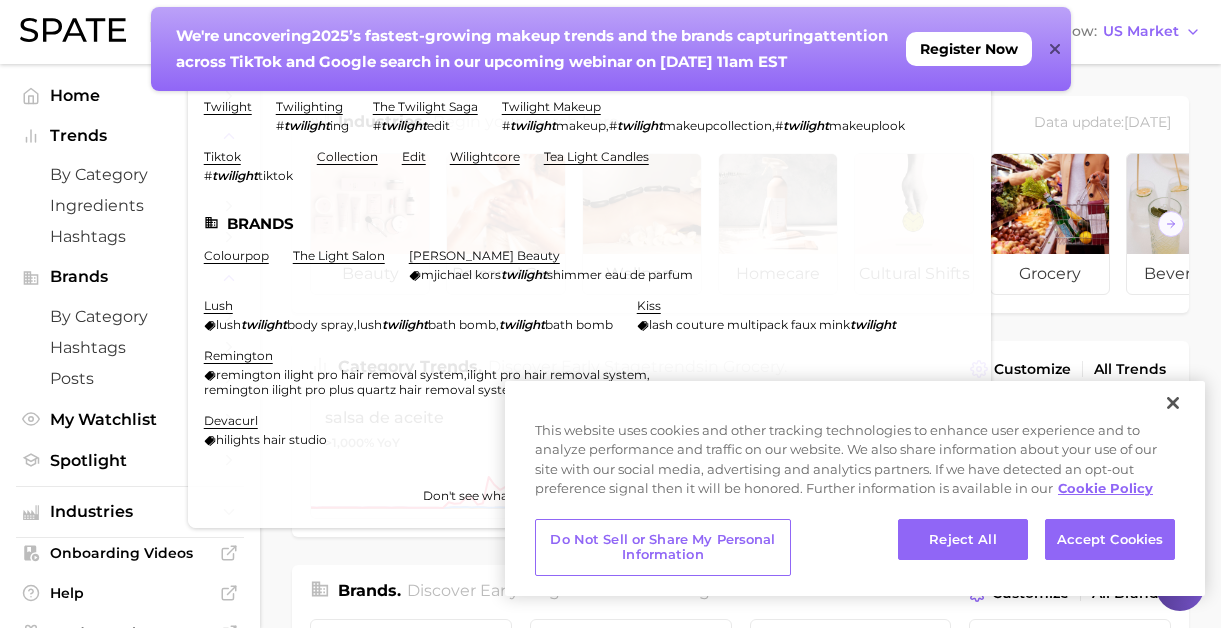  What do you see at coordinates (1020, 369) in the screenshot?
I see `button: Customize` at bounding box center [1020, 369].